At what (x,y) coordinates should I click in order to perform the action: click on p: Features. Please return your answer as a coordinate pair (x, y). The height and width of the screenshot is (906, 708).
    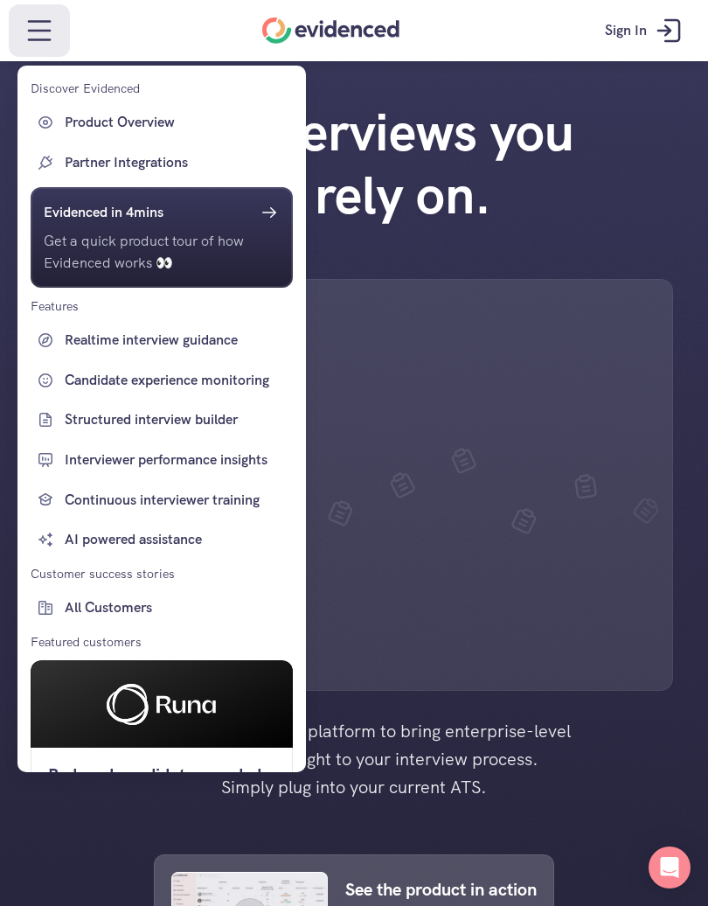
    Looking at the image, I should click on (54, 306).